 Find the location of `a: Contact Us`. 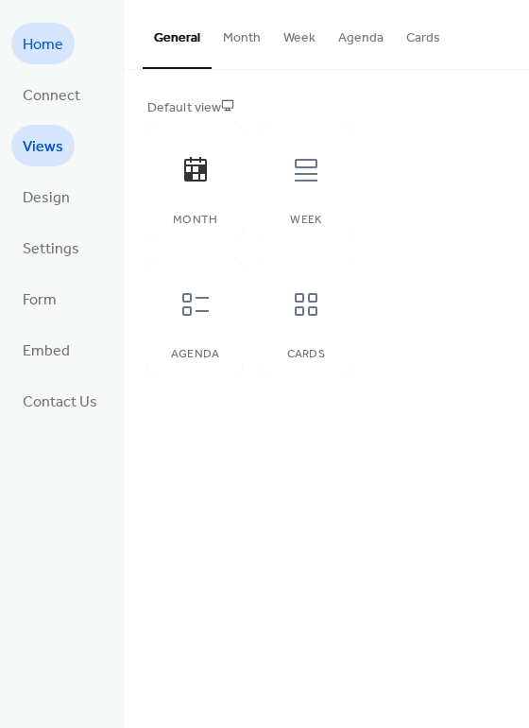

a: Contact Us is located at coordinates (60, 401).